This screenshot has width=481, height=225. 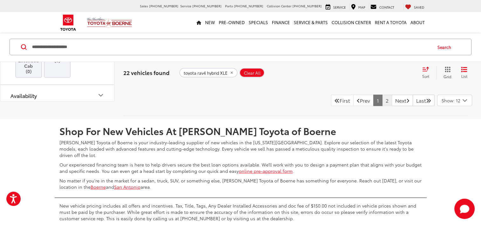 I want to click on a: LastLast Page, so click(x=424, y=101).